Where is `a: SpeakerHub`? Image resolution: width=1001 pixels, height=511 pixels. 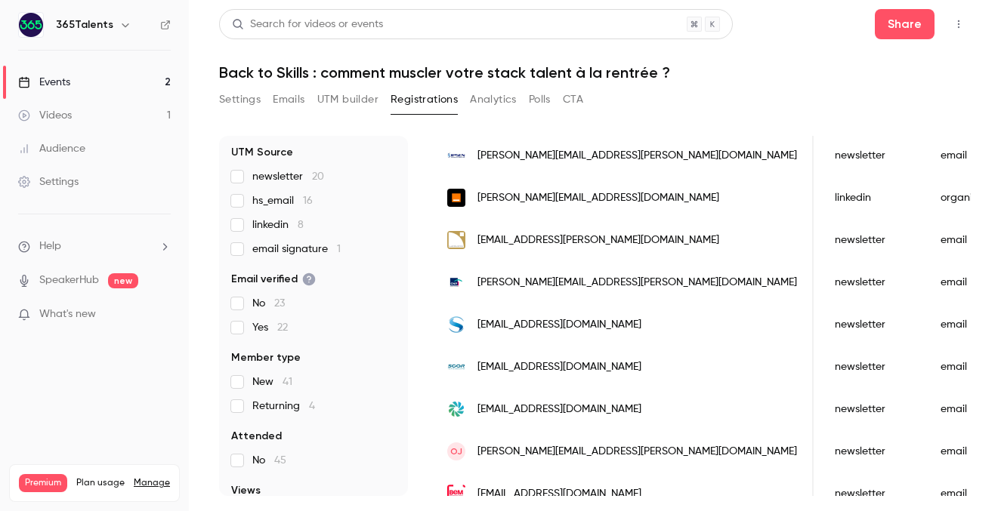
a: SpeakerHub is located at coordinates (69, 280).